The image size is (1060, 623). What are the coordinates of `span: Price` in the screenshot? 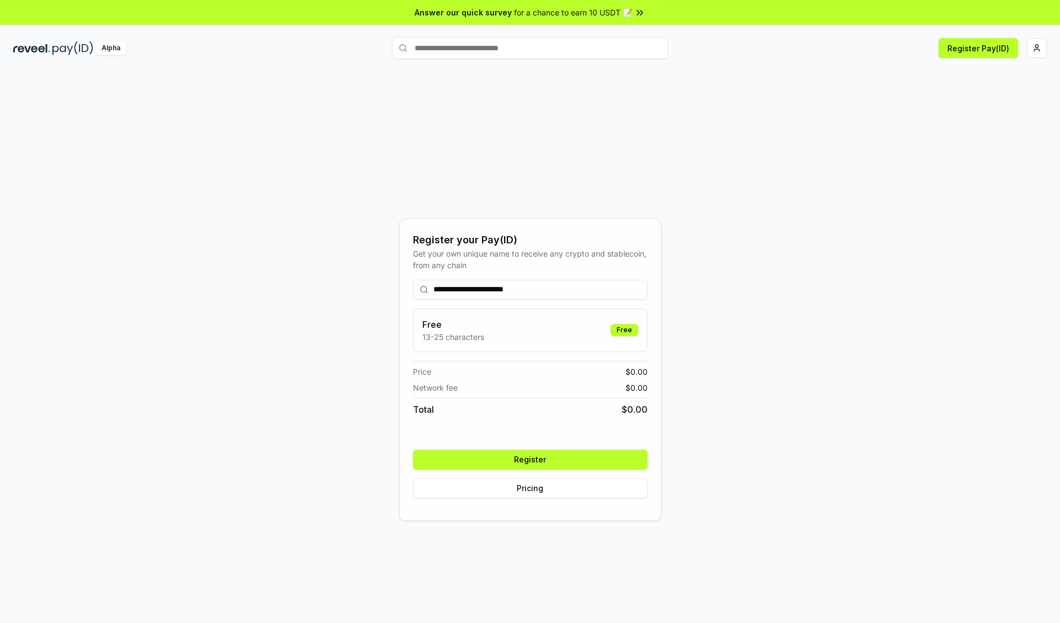 It's located at (422, 371).